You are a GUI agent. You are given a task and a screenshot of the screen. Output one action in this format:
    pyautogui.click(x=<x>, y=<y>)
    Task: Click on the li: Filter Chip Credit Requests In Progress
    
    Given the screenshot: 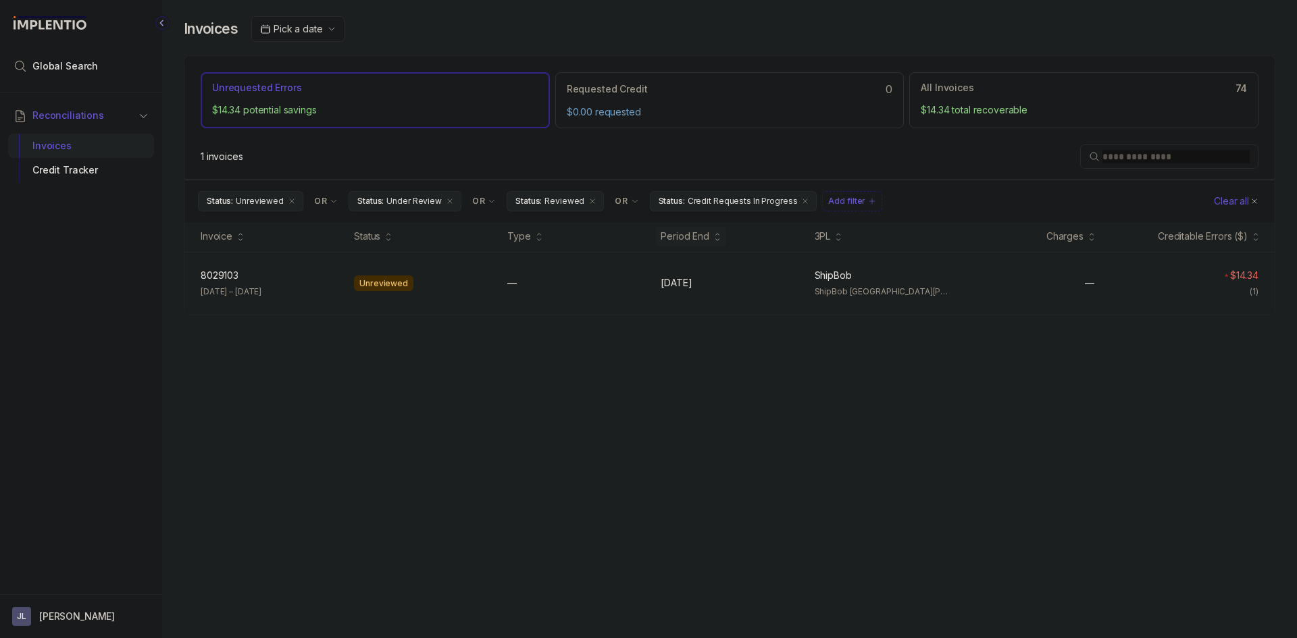 What is the action you would take?
    pyautogui.click(x=734, y=201)
    